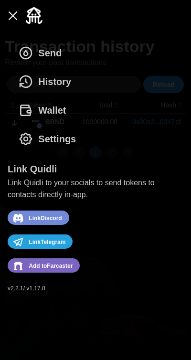 The image size is (191, 360). I want to click on h1: Link Quidli, so click(32, 169).